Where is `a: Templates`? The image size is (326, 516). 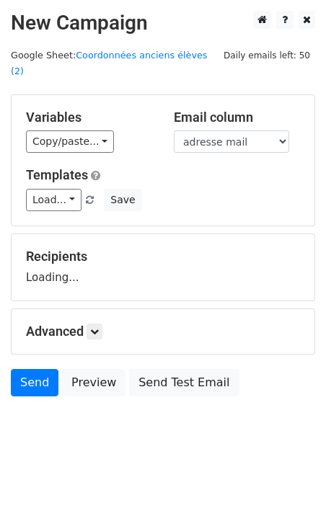
a: Templates is located at coordinates (57, 174).